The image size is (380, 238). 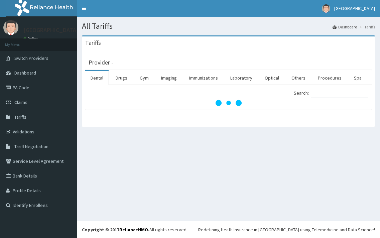 What do you see at coordinates (31, 39) in the screenshot?
I see `a: Online` at bounding box center [31, 39].